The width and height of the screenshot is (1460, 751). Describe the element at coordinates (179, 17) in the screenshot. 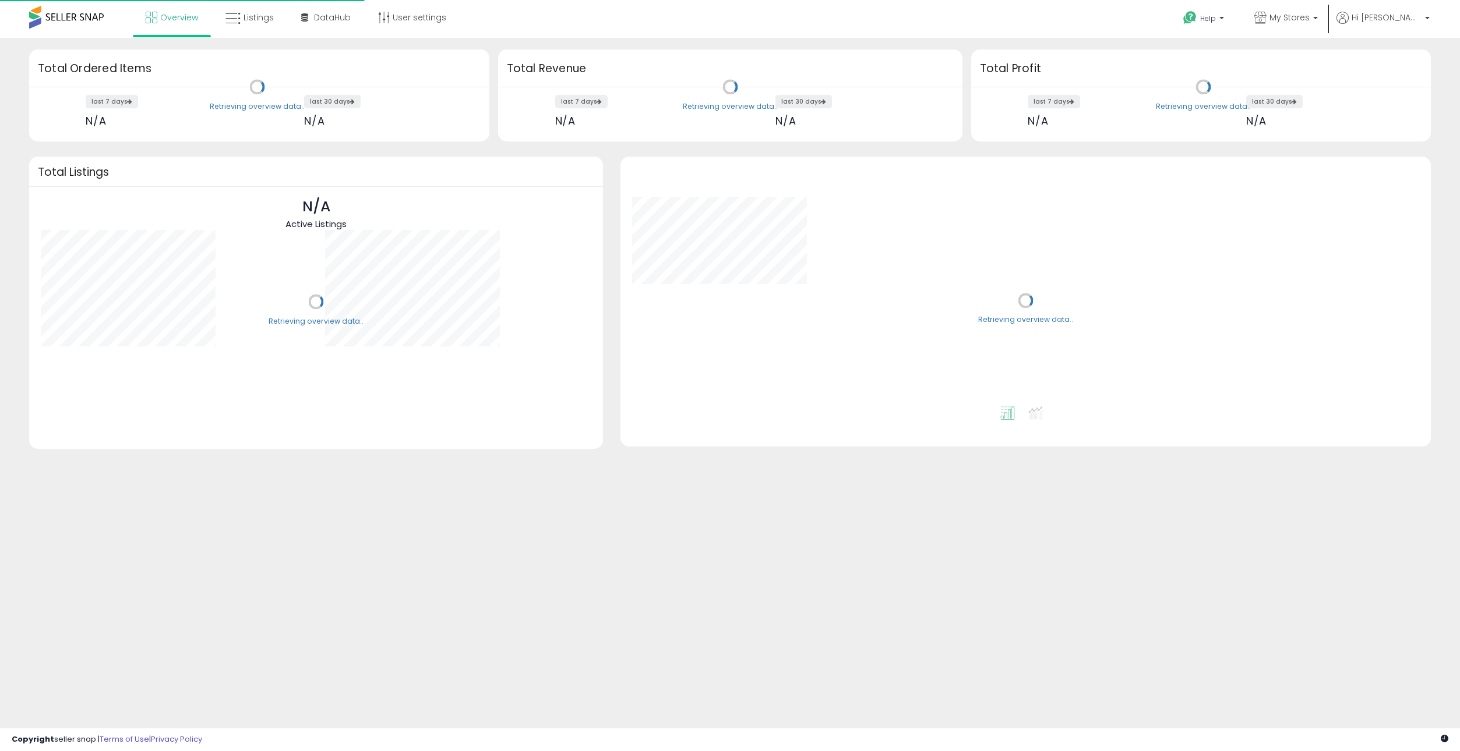

I see `span: Overview` at that location.